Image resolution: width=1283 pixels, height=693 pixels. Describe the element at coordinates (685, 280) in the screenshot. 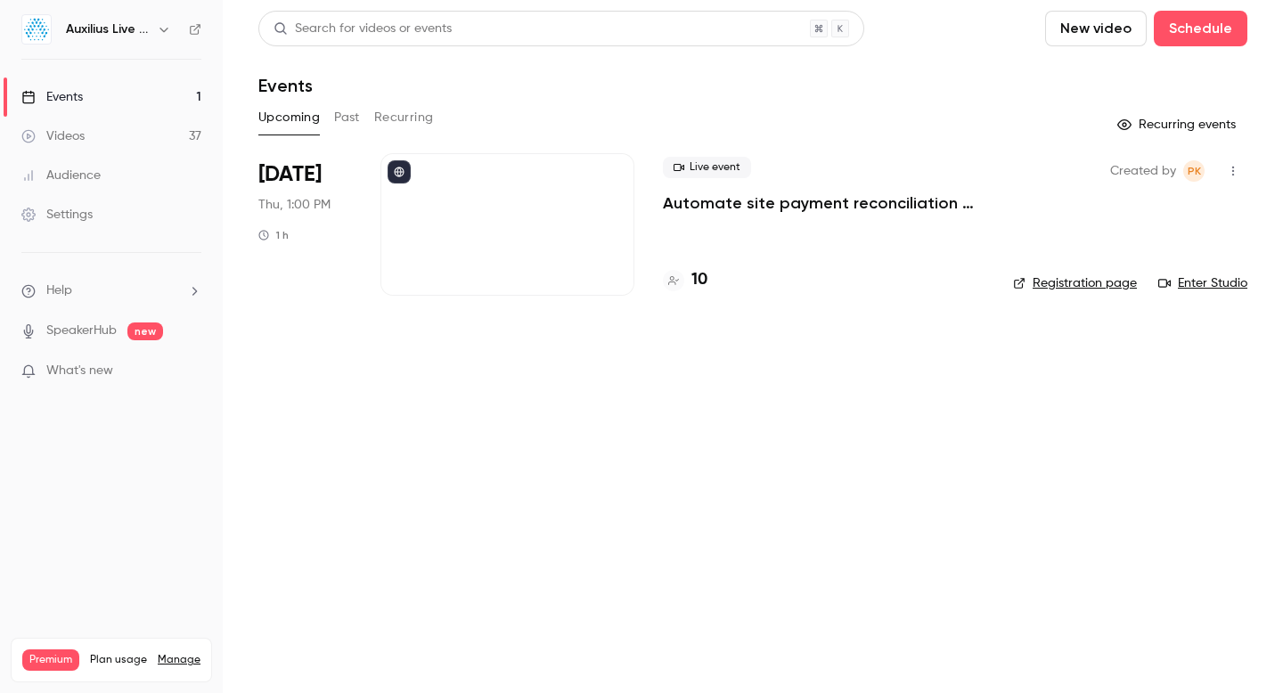

I see `a: 10` at that location.